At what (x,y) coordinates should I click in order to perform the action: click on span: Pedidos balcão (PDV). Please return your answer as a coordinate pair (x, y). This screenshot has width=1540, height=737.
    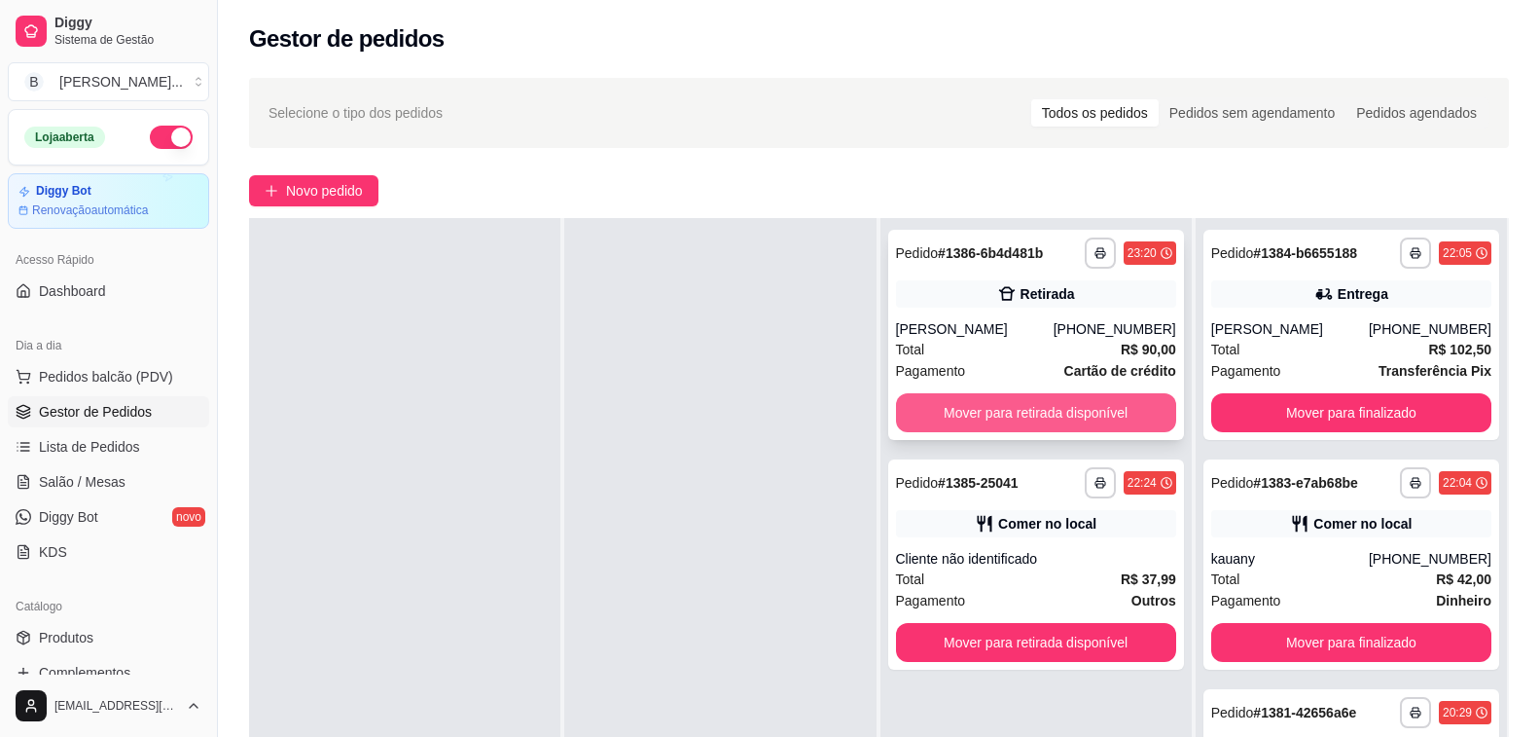
    Looking at the image, I should click on (106, 377).